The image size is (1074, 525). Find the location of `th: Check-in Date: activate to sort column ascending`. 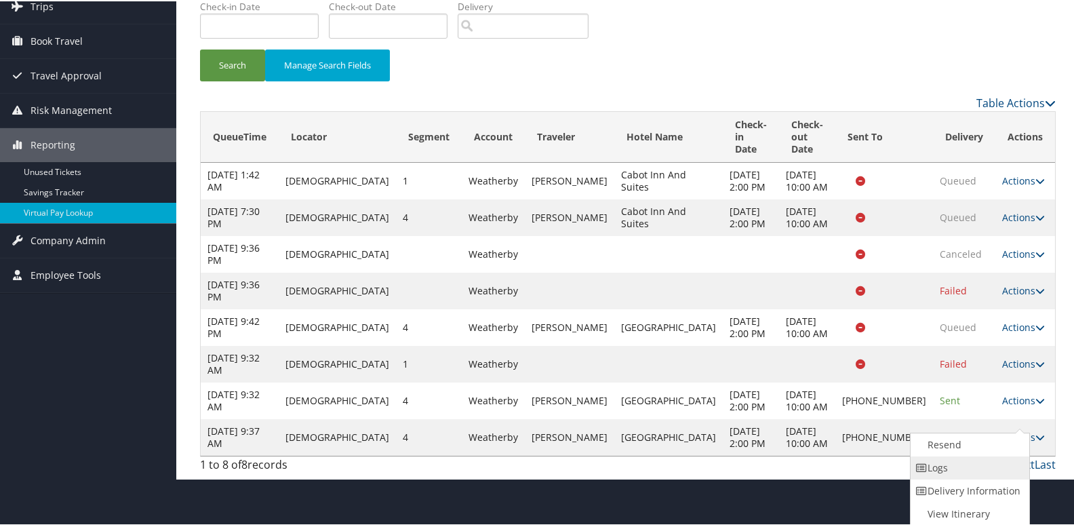

th: Check-in Date: activate to sort column ascending is located at coordinates (750, 136).